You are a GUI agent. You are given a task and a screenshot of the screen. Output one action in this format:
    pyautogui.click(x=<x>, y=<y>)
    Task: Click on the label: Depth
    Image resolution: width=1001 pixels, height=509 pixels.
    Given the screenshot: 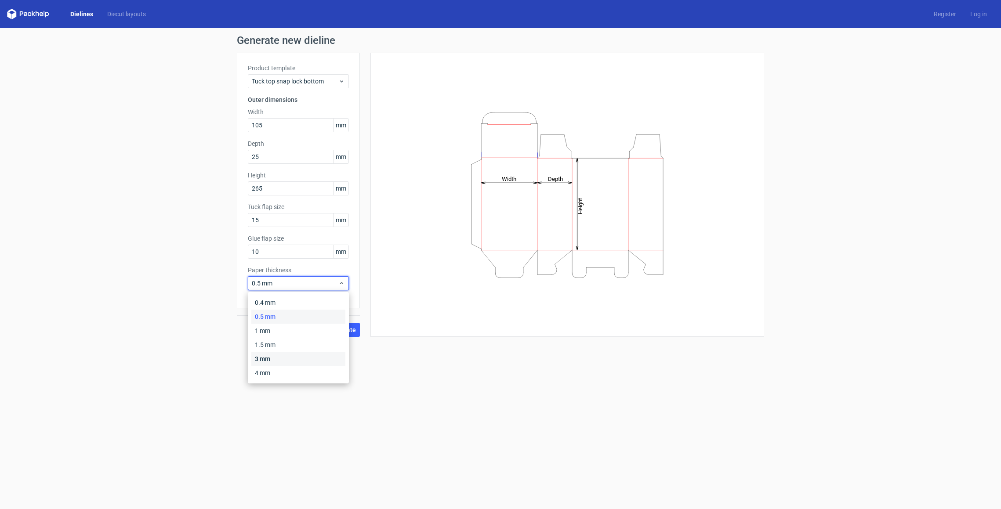 What is the action you would take?
    pyautogui.click(x=298, y=144)
    